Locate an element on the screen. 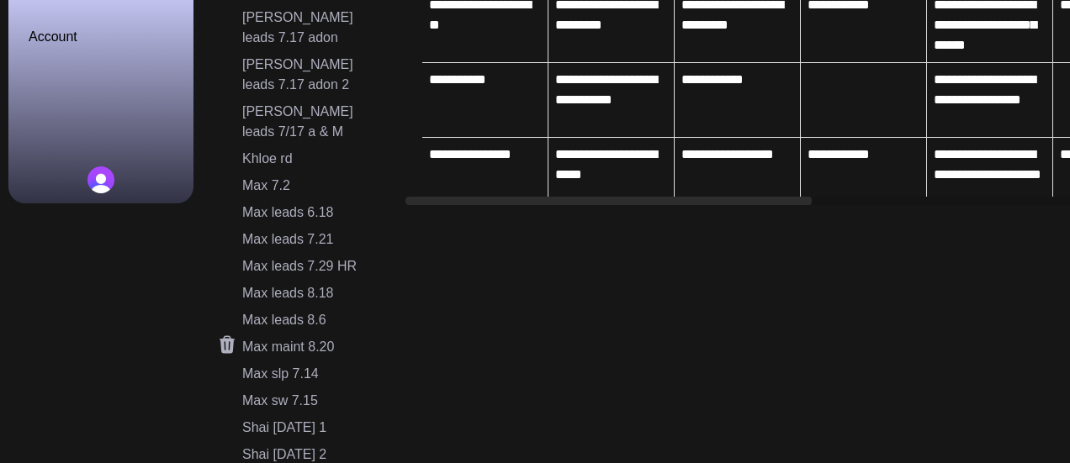 This screenshot has height=463, width=1070. div: Max leads 7.21 is located at coordinates (313, 240).